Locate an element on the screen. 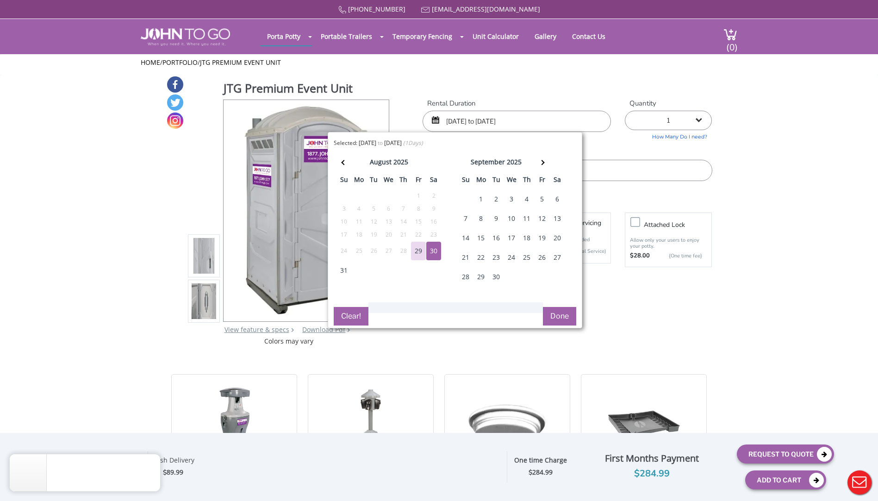 The height and width of the screenshot is (501, 878). a: Gallery is located at coordinates (545, 36).